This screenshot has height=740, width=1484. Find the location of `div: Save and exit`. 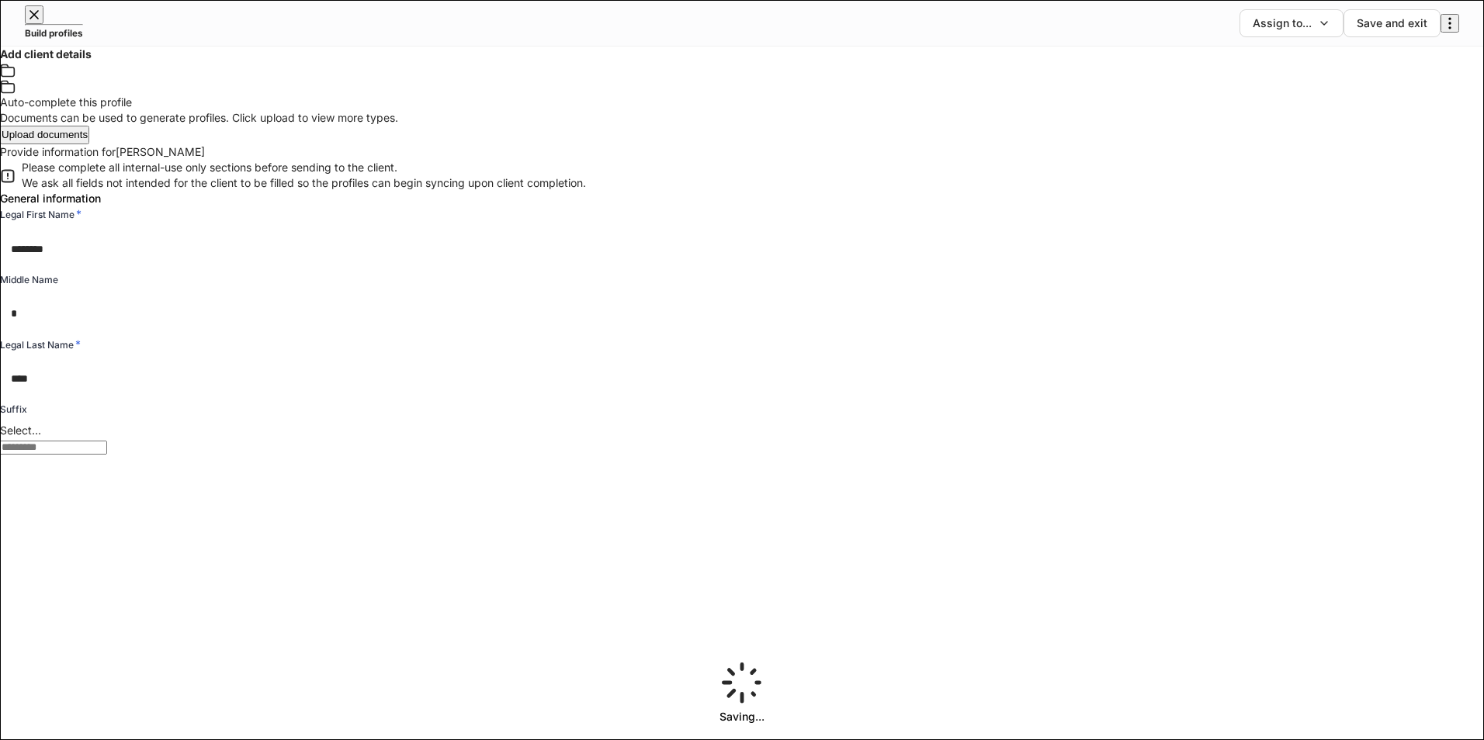

div: Save and exit is located at coordinates (1392, 23).